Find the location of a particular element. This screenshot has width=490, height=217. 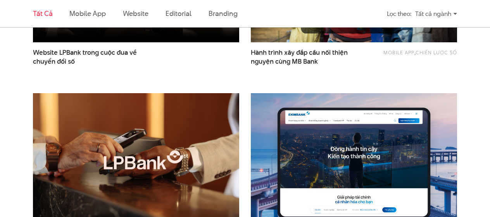

div: Lọc theo: is located at coordinates (399, 14).